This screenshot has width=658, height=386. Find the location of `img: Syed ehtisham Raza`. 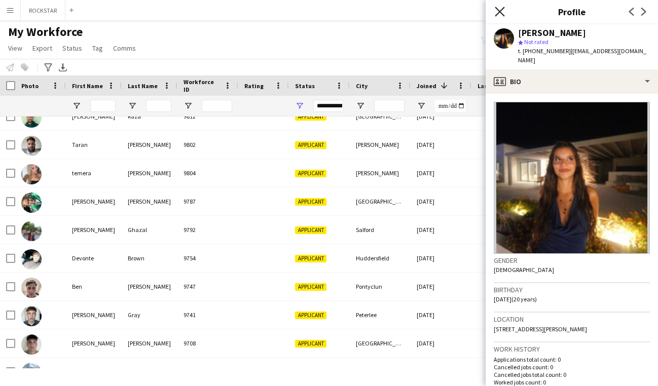

img: Syed ehtisham Raza is located at coordinates (31, 118).